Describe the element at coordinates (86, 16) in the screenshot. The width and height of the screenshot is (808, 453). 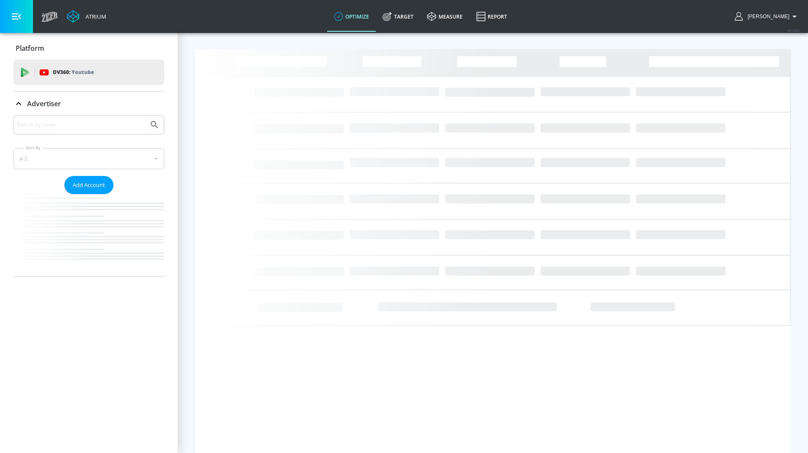
I see `a: Atrium` at that location.